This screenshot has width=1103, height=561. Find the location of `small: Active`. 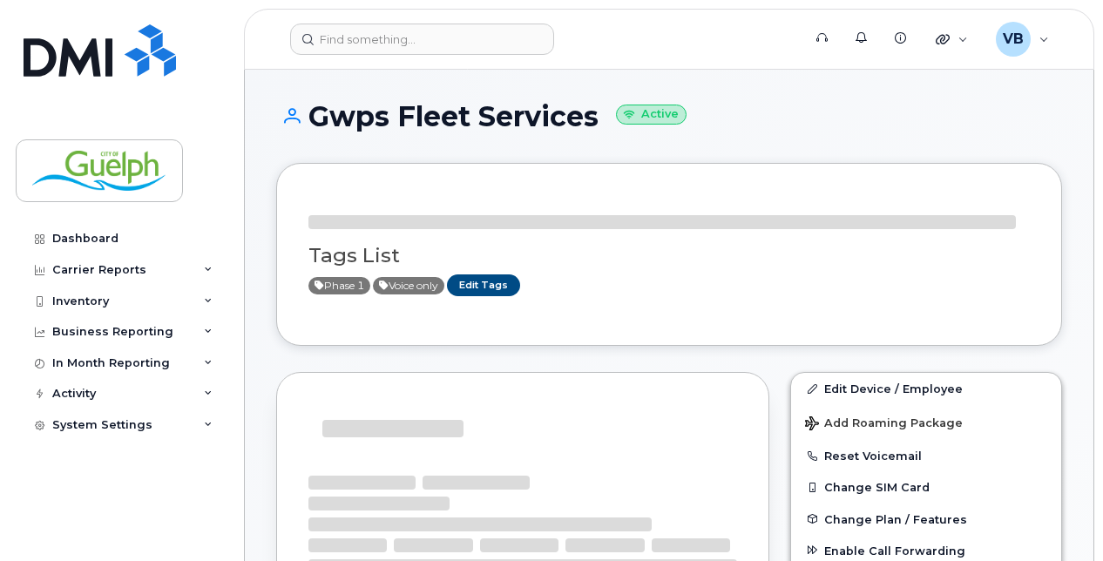

small: Active is located at coordinates (651, 114).